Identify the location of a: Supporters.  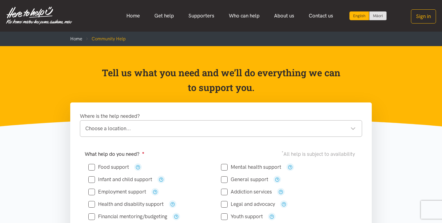
(201, 16).